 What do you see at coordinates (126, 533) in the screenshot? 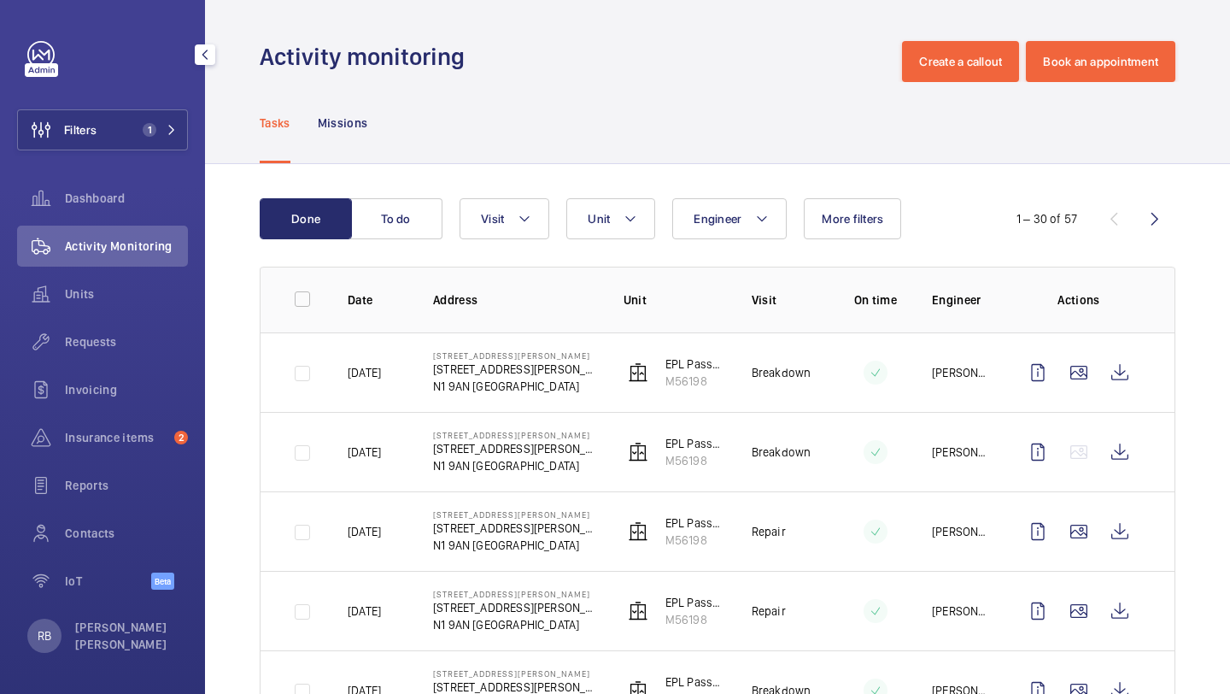
I see `span: Contacts` at bounding box center [126, 533].